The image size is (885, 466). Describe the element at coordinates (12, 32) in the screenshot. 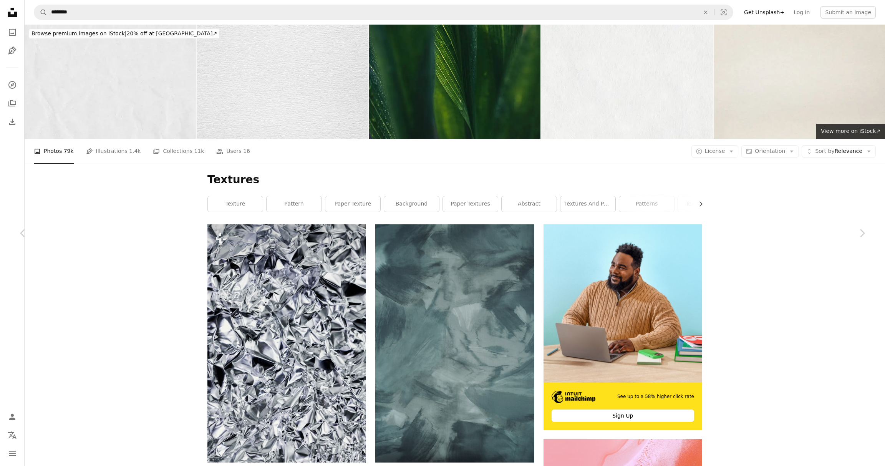

I see `a: Photos` at that location.